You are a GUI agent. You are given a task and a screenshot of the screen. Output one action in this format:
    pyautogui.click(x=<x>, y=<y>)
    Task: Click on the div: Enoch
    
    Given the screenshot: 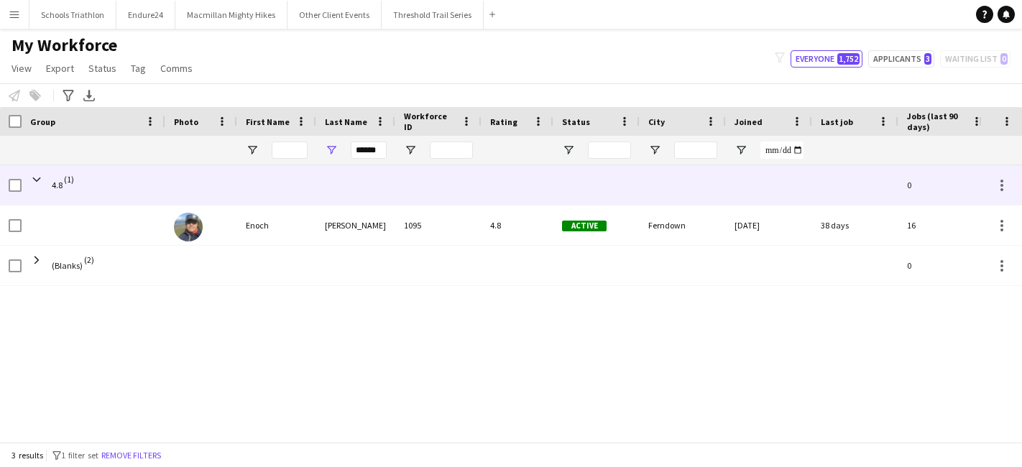 What is the action you would take?
    pyautogui.click(x=277, y=225)
    